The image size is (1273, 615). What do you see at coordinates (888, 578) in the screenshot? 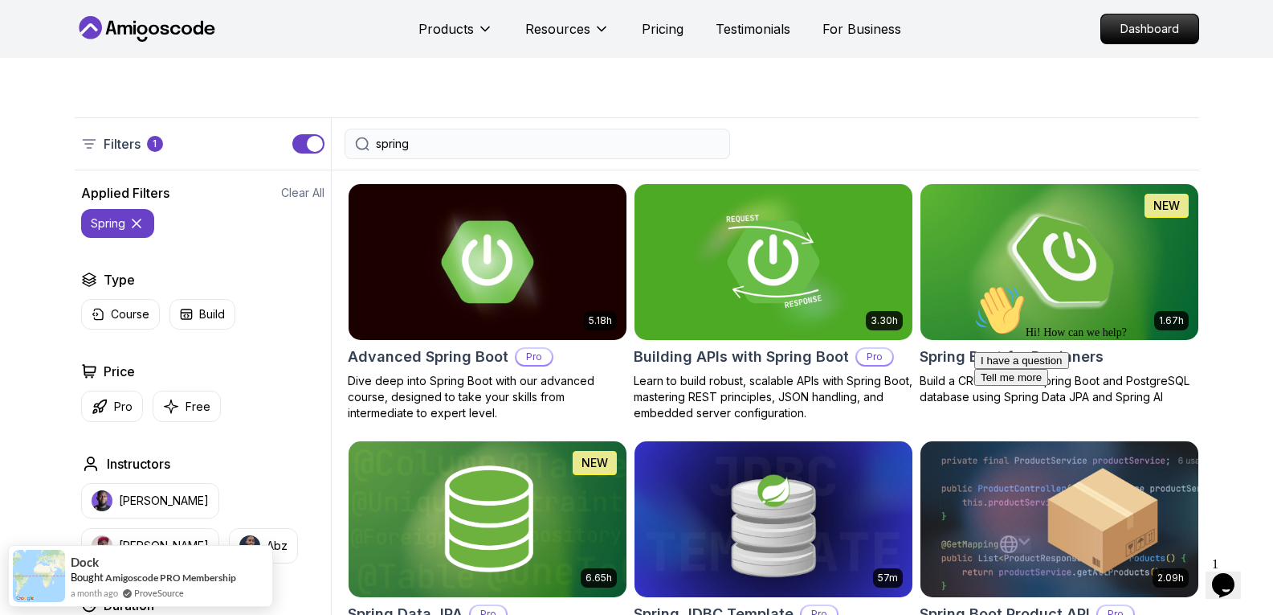
I see `p: 57m` at bounding box center [888, 578].